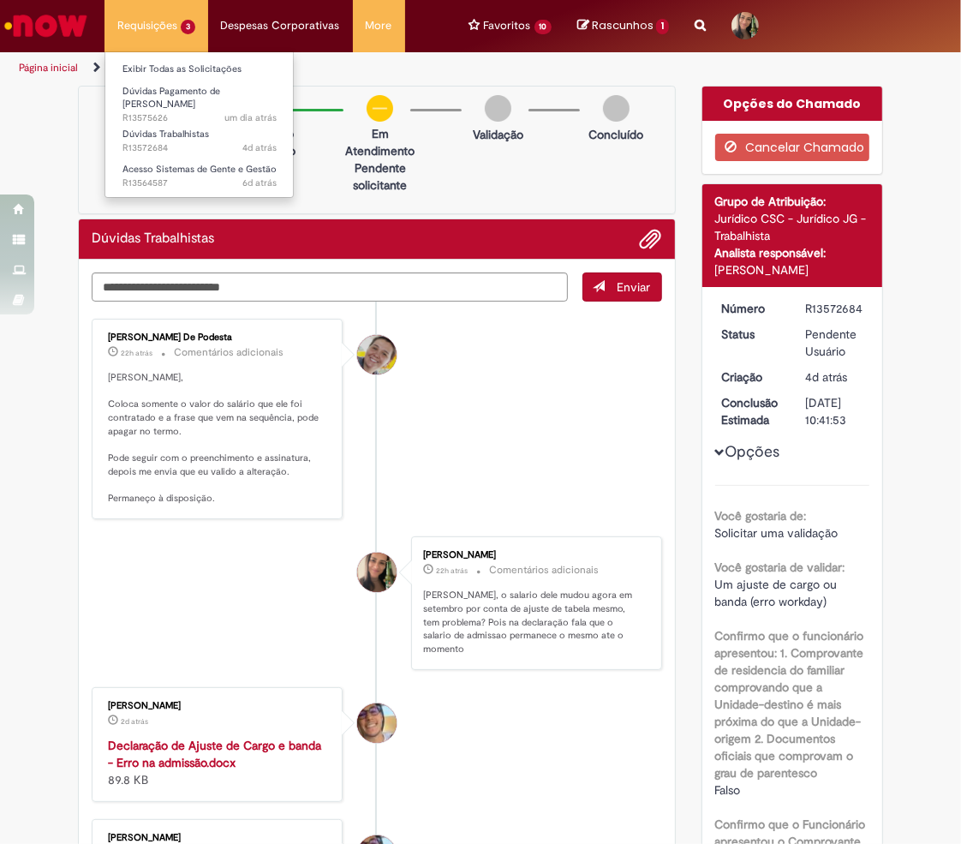 The height and width of the screenshot is (844, 961). Describe the element at coordinates (188, 27) in the screenshot. I see `span: 3` at that location.